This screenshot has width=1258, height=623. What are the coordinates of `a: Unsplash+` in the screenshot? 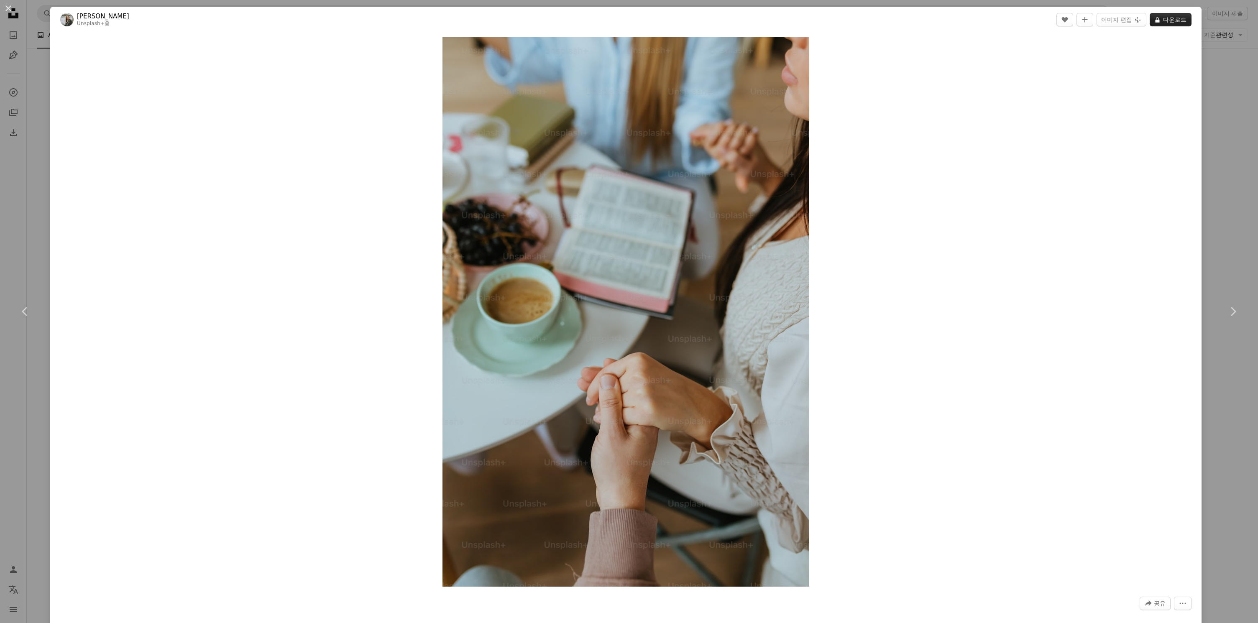 It's located at (91, 23).